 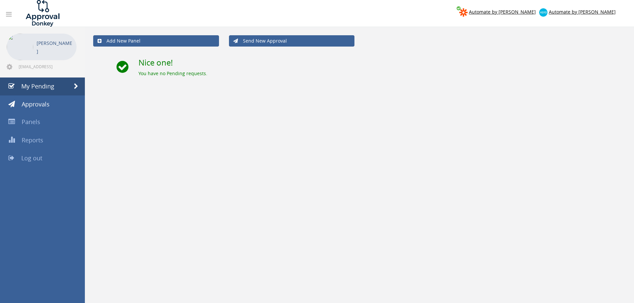 I want to click on a: Add New Panel, so click(x=156, y=41).